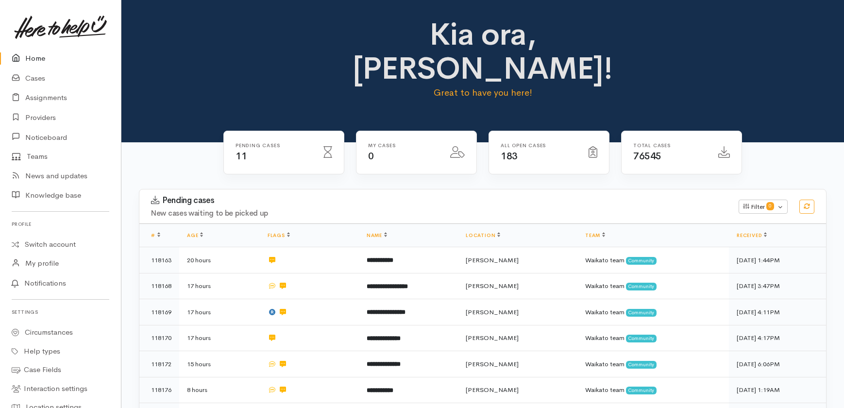  Describe the element at coordinates (219, 390) in the screenshot. I see `td: 8 hours` at that location.